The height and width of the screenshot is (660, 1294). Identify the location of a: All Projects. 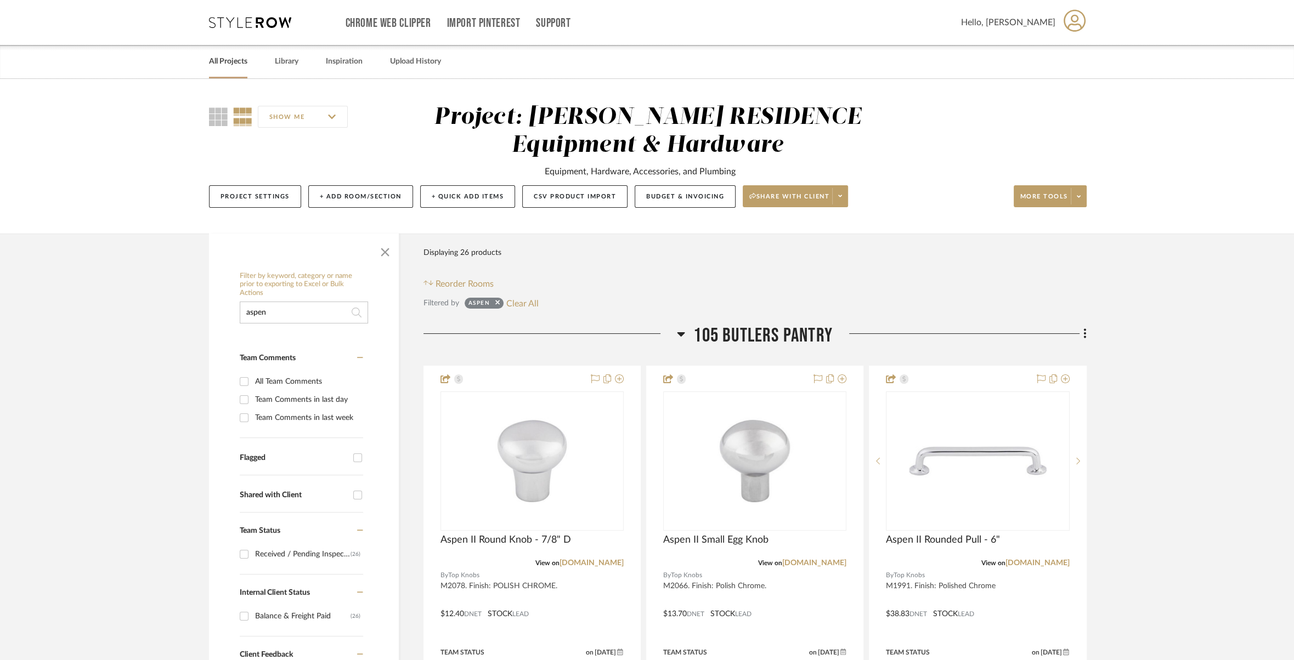
(228, 61).